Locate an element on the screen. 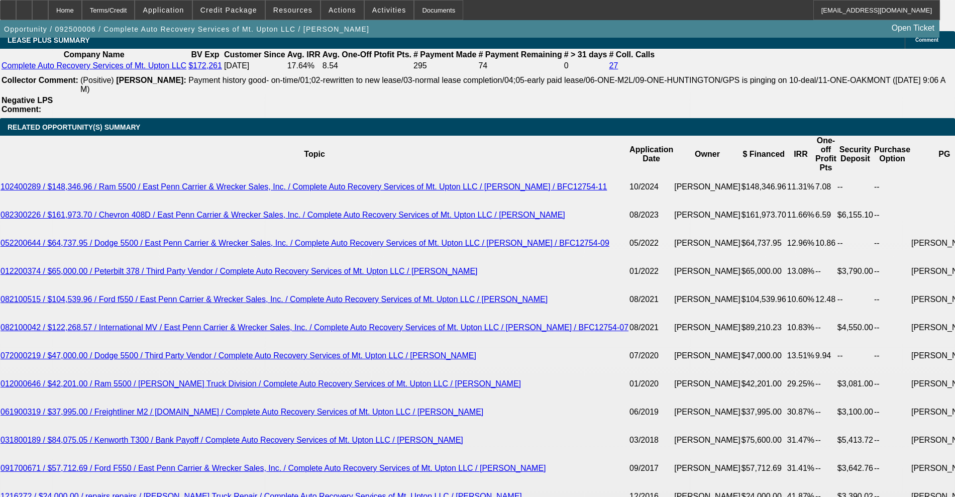 Image resolution: width=955 pixels, height=497 pixels. span: (Positive) is located at coordinates (97, 80).